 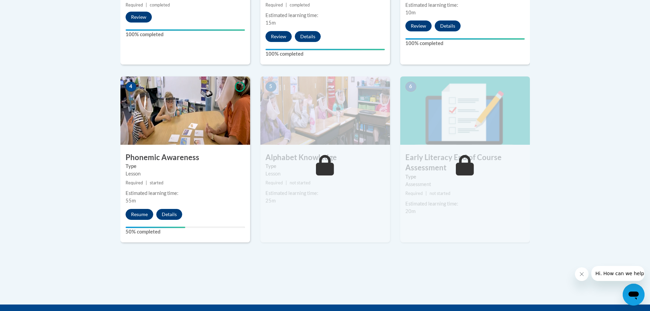 I want to click on label: 50% completed, so click(x=185, y=232).